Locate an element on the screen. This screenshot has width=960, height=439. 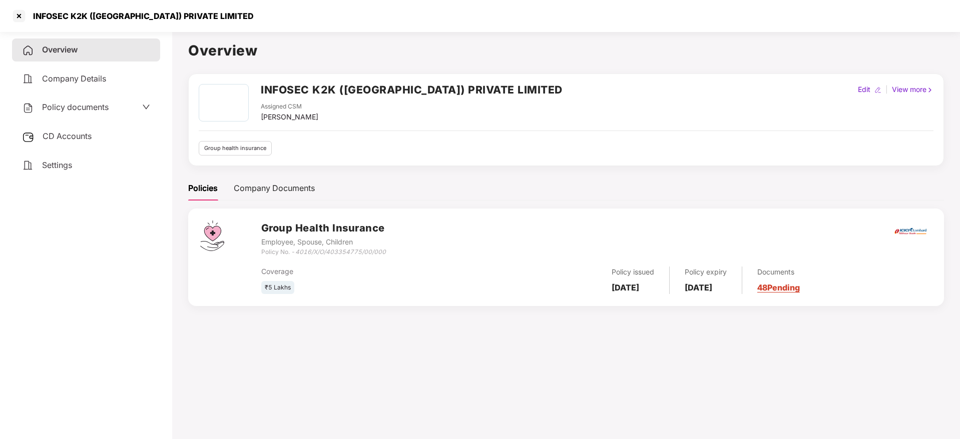
div: Policy expiry is located at coordinates (706, 272).